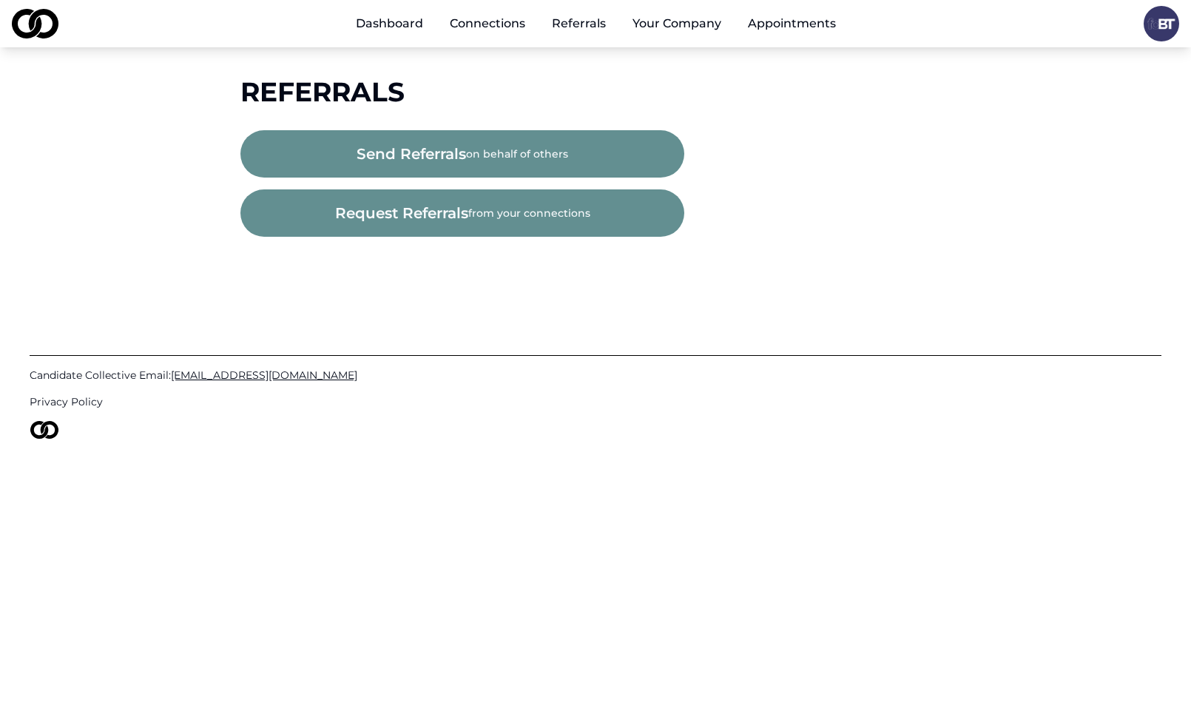 Image resolution: width=1191 pixels, height=714 pixels. Describe the element at coordinates (487, 24) in the screenshot. I see `a: Connections` at that location.